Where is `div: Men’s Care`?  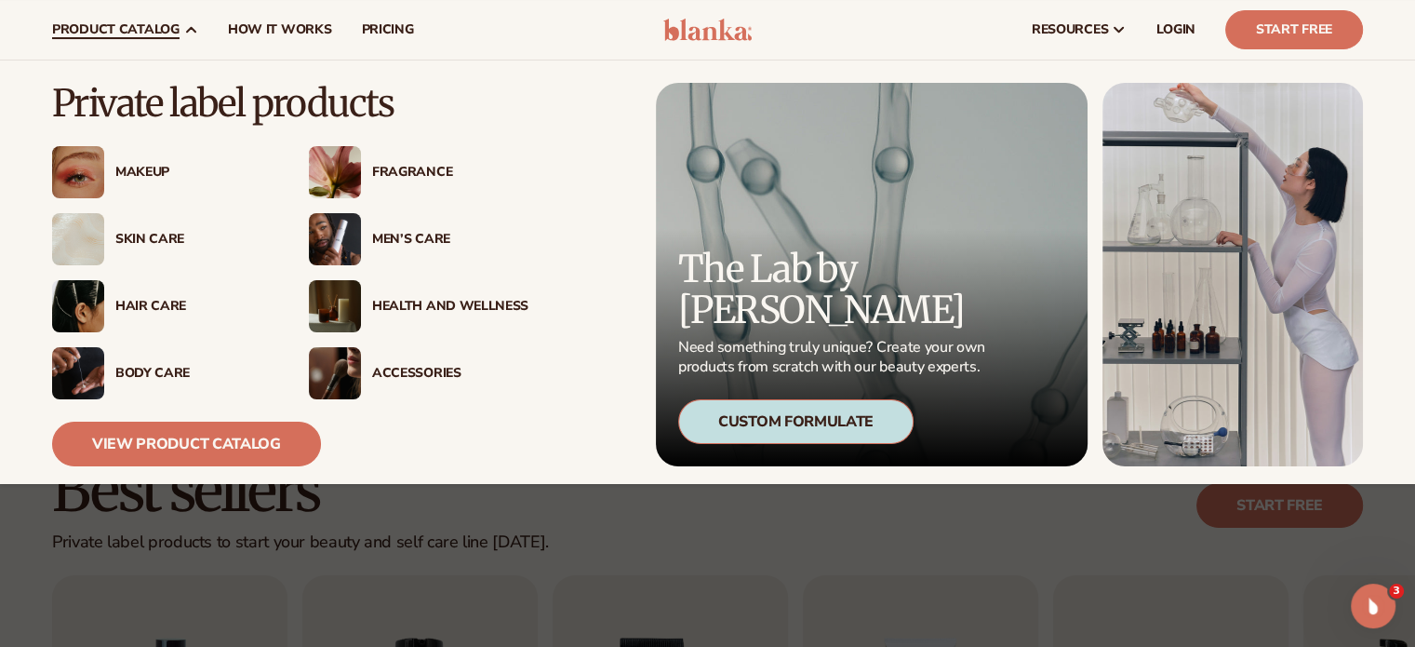 div: Men’s Care is located at coordinates (450, 239).